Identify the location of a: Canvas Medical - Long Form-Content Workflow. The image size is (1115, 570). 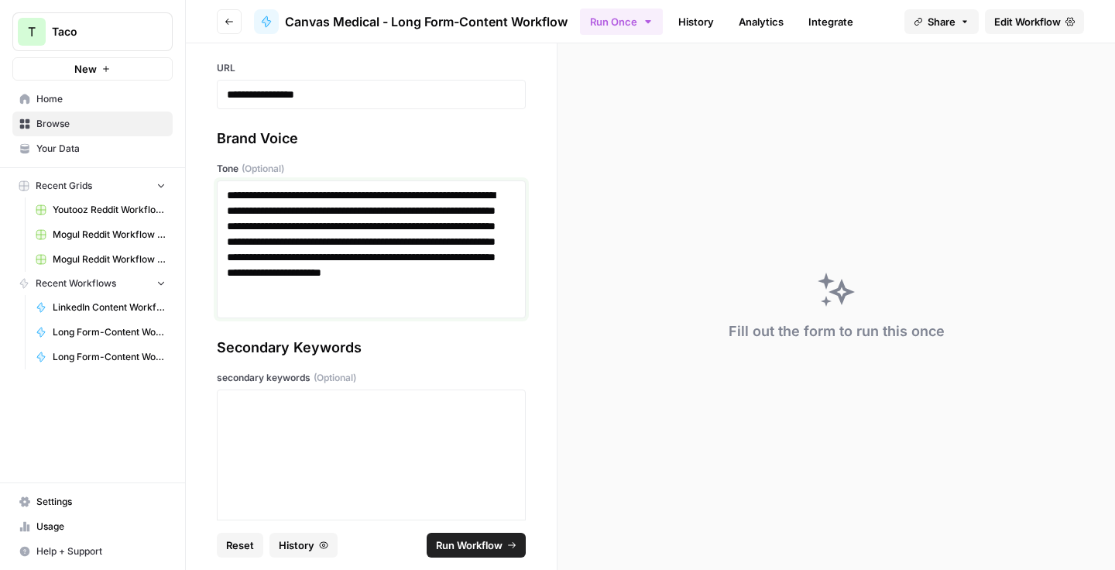
(411, 22).